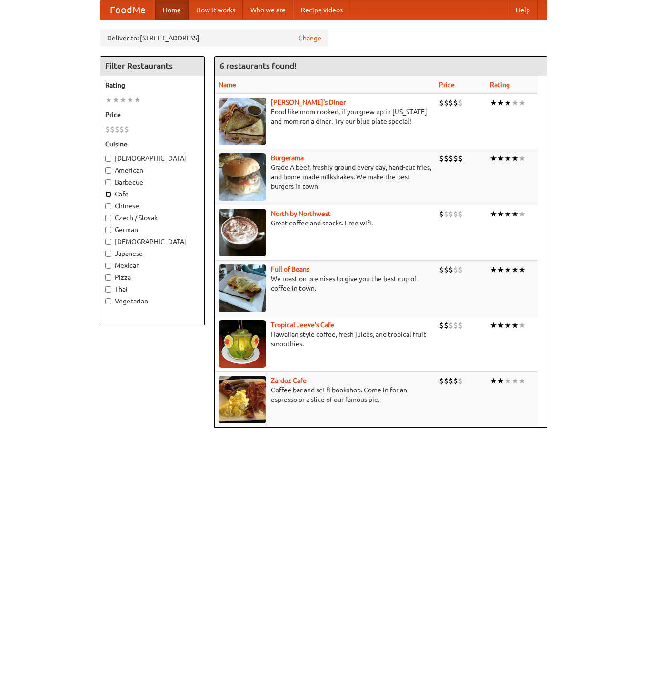 The height and width of the screenshot is (673, 647). I want to click on input: Pizza, so click(108, 277).